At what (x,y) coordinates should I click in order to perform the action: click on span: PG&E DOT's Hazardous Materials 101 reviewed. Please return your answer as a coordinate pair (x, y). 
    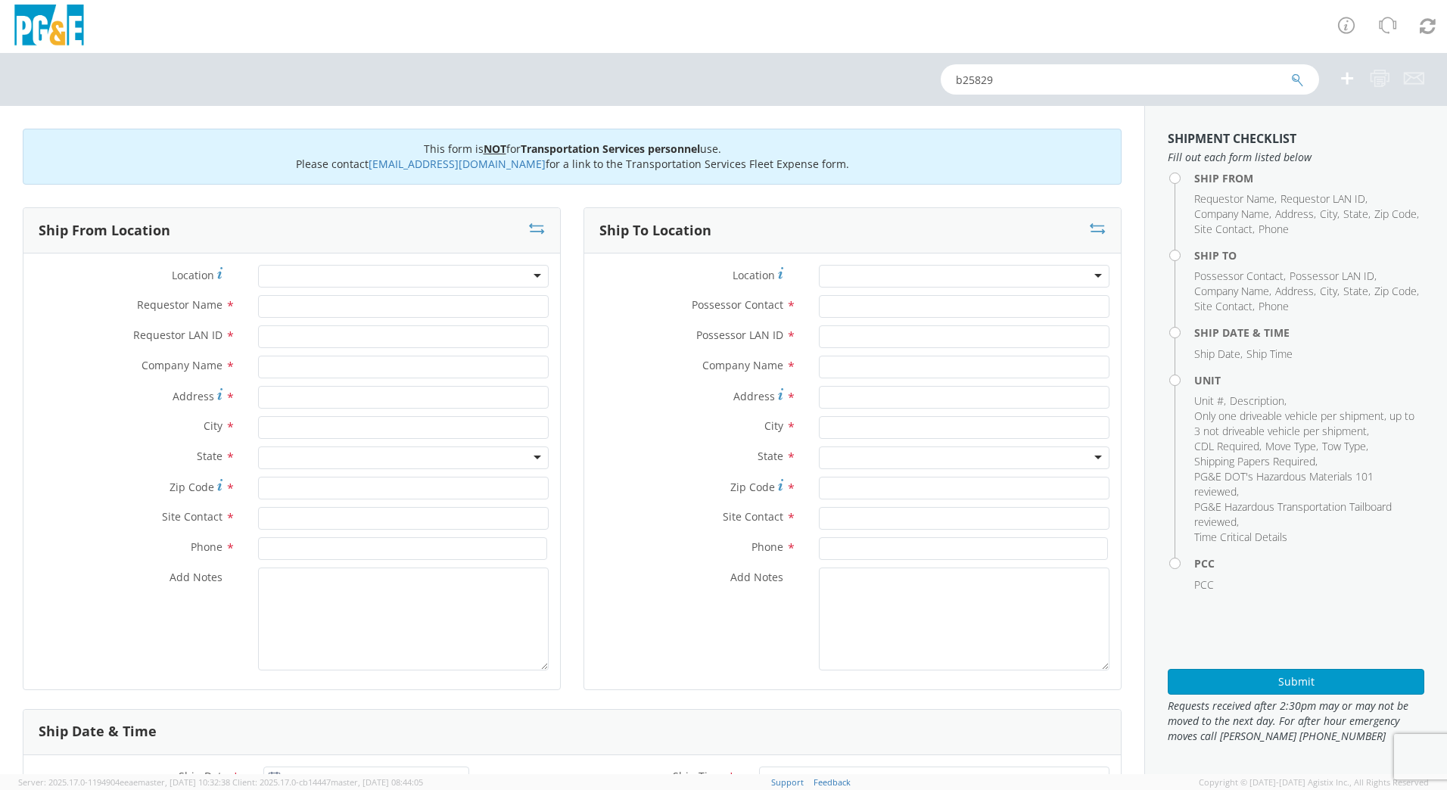
    Looking at the image, I should click on (1283, 483).